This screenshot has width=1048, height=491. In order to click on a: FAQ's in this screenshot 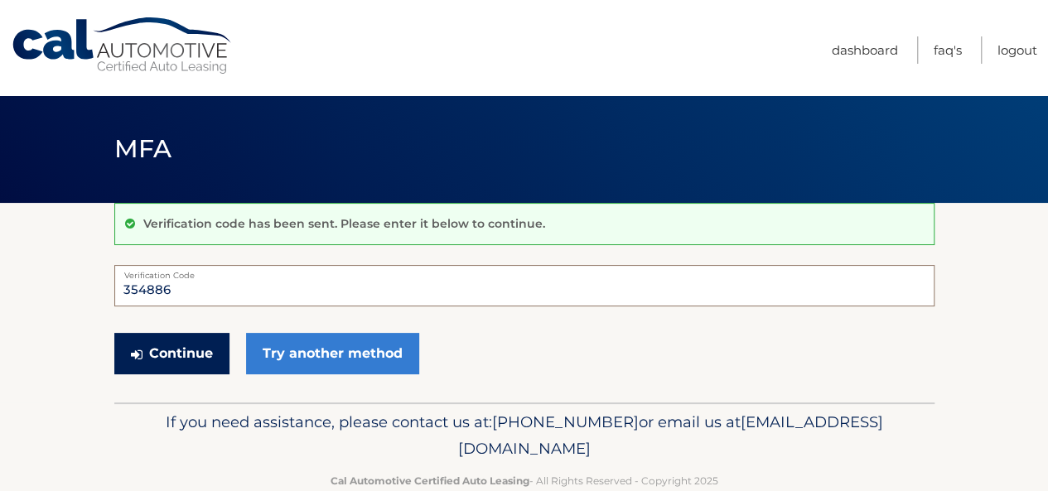, I will do `click(947, 50)`.